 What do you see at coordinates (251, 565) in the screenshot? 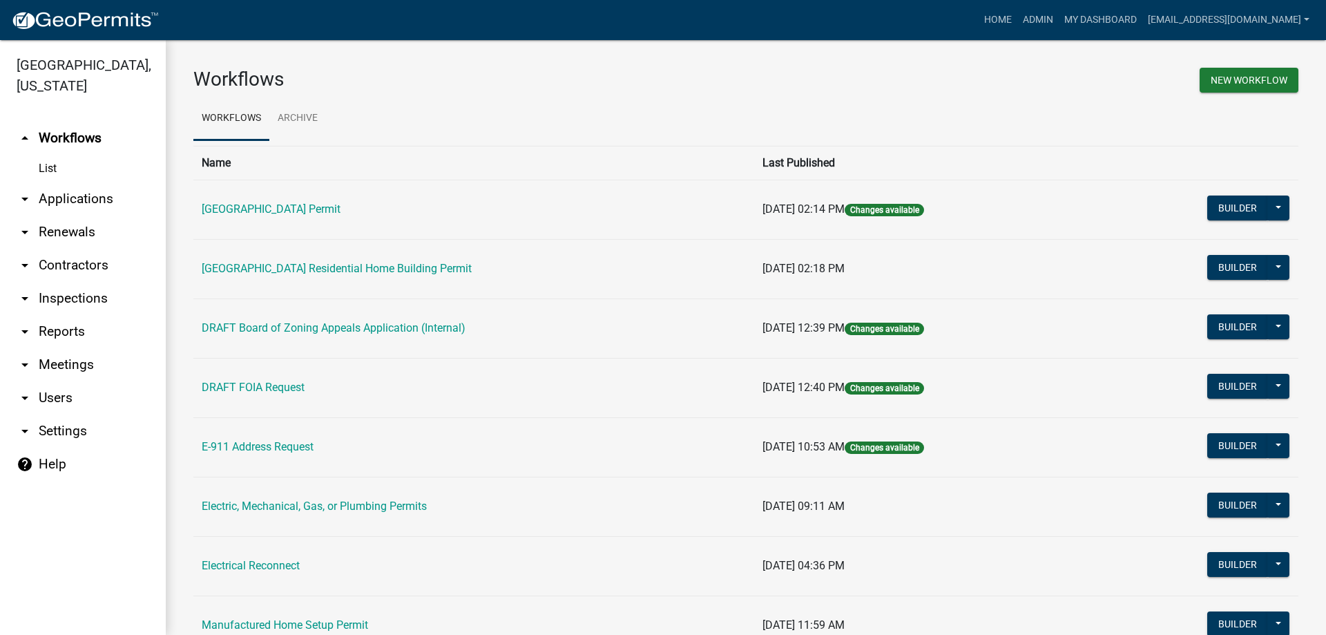
I see `a: Electrical Reconnect` at bounding box center [251, 565].